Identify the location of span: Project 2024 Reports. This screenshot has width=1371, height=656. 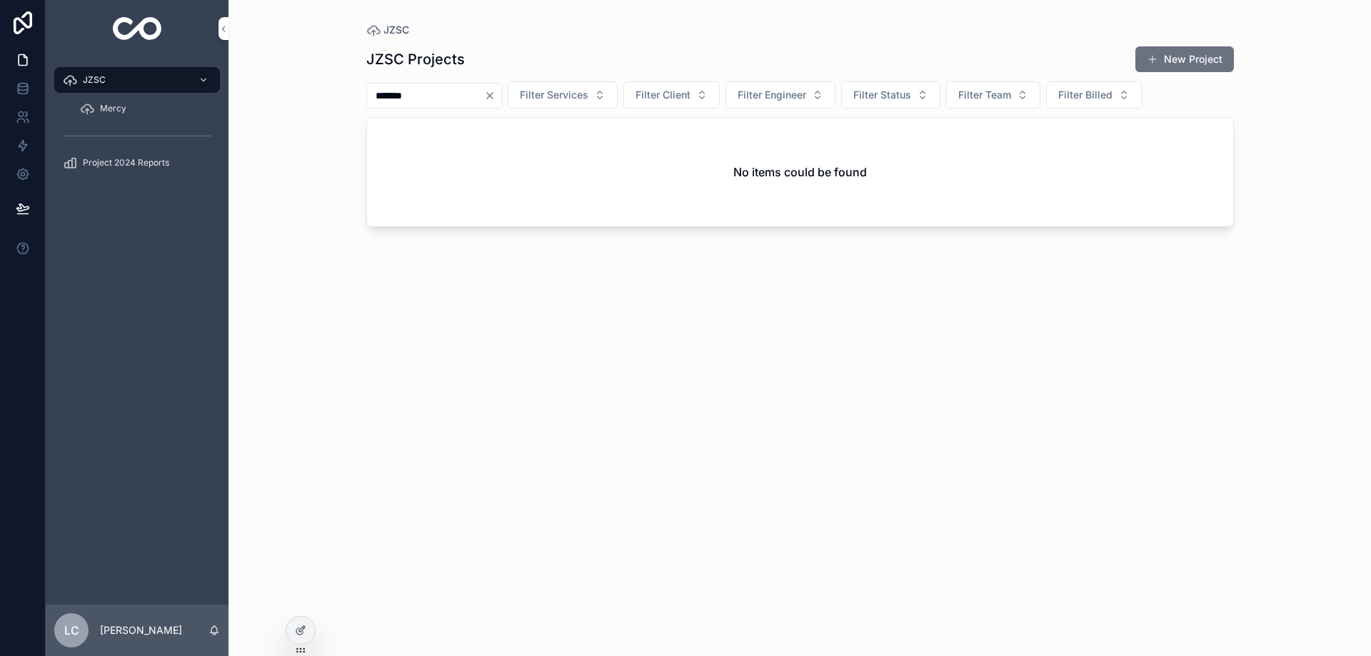
(126, 163).